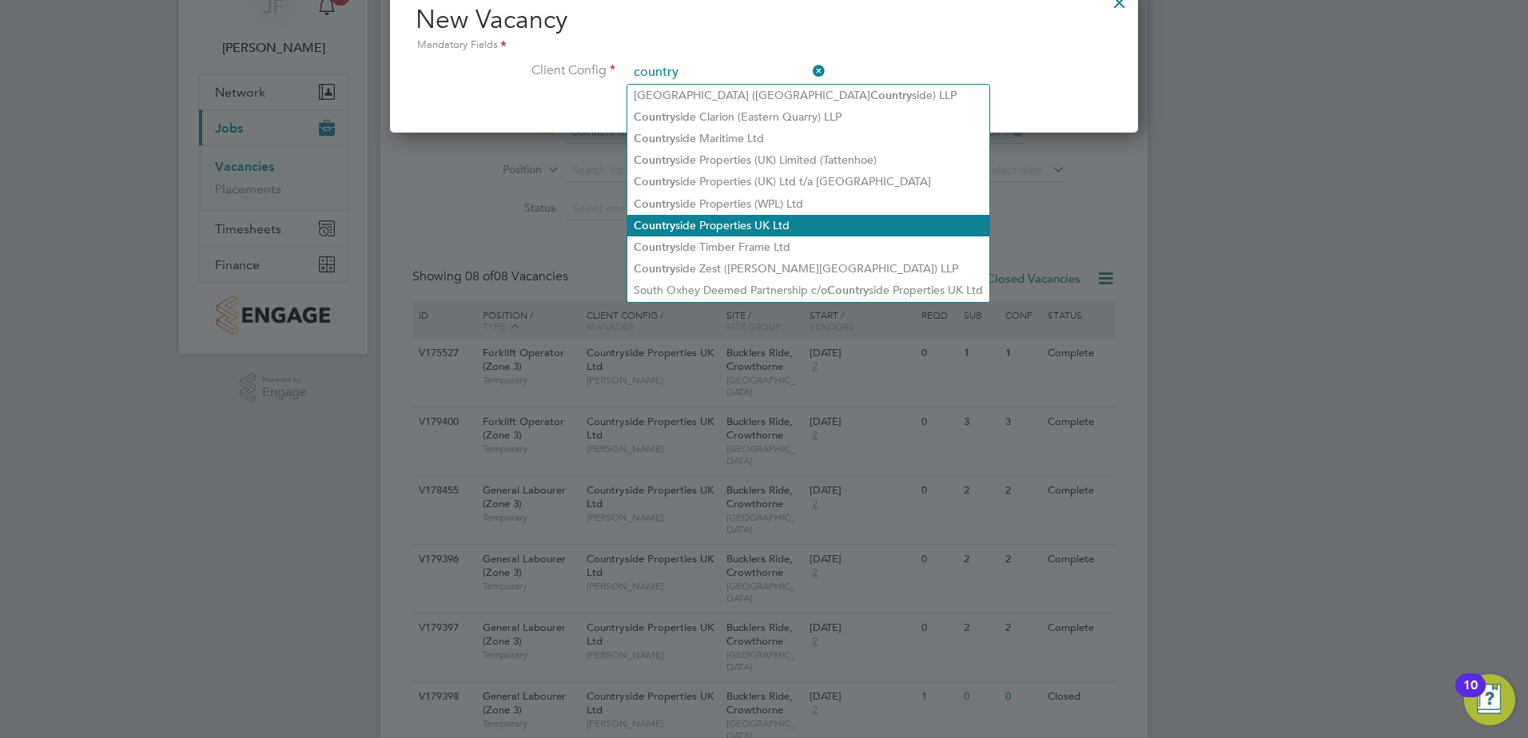 The image size is (1528, 738). I want to click on li: side Timber Frame Ltd, so click(808, 247).